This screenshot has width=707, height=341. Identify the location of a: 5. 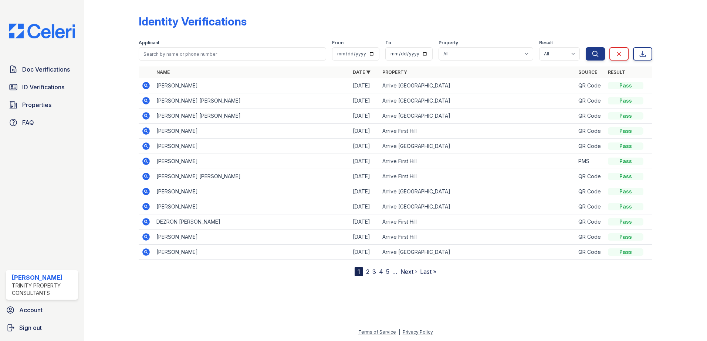
(387, 272).